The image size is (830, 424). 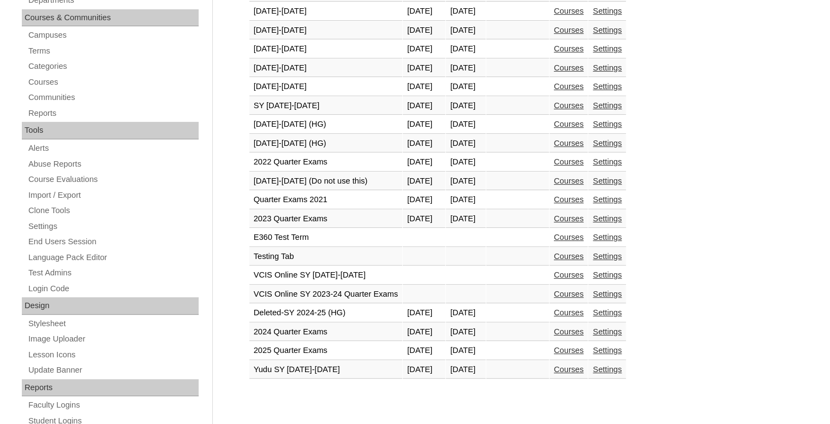 What do you see at coordinates (113, 148) in the screenshot?
I see `a: Alerts` at bounding box center [113, 148].